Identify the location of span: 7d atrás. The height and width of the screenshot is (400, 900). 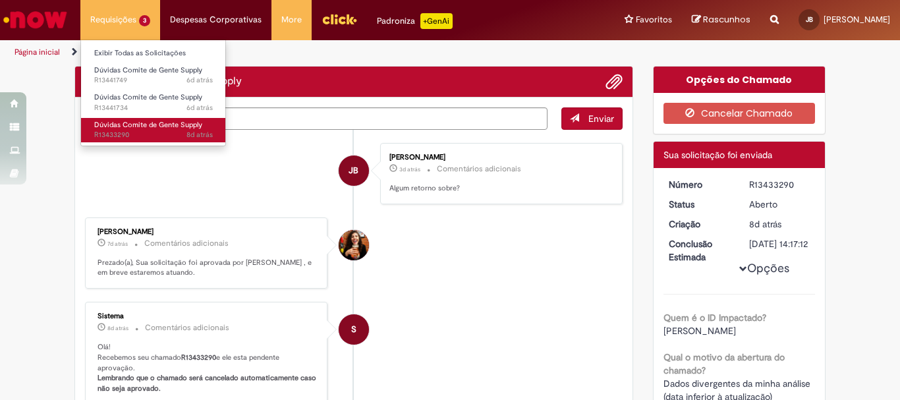
(117, 244).